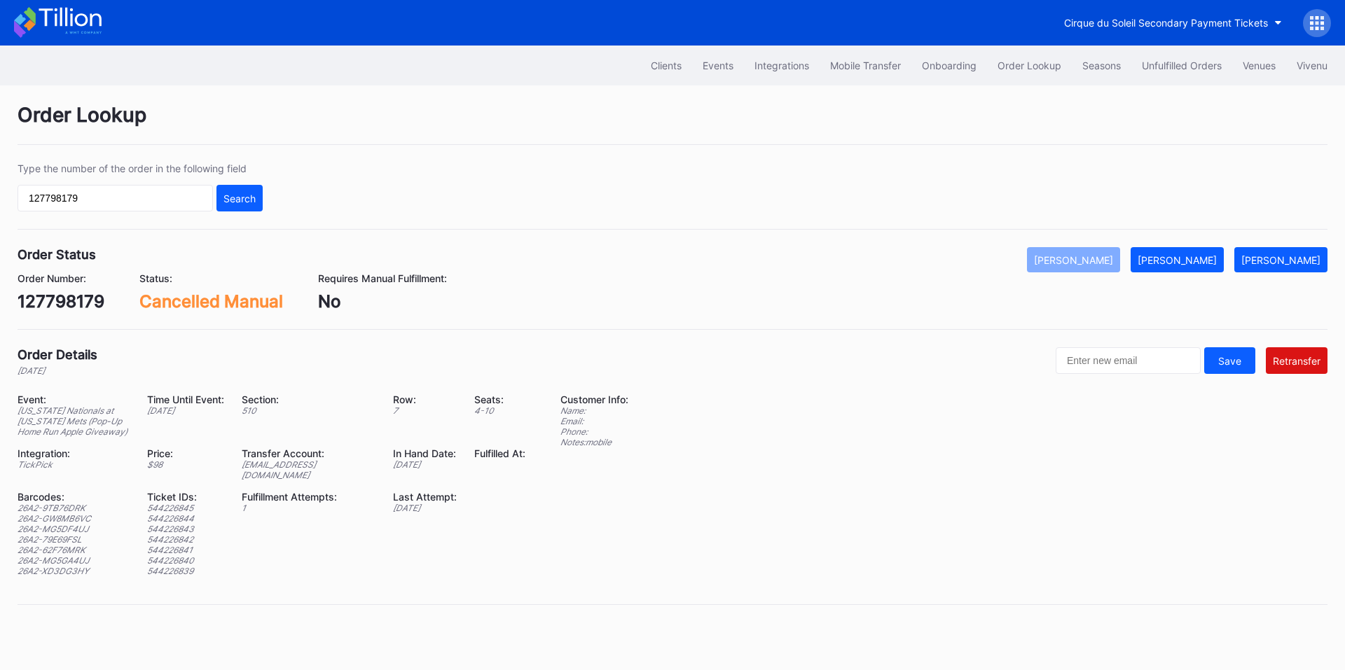 The image size is (1345, 670). What do you see at coordinates (499, 410) in the screenshot?
I see `div: 4 - 10` at bounding box center [499, 410].